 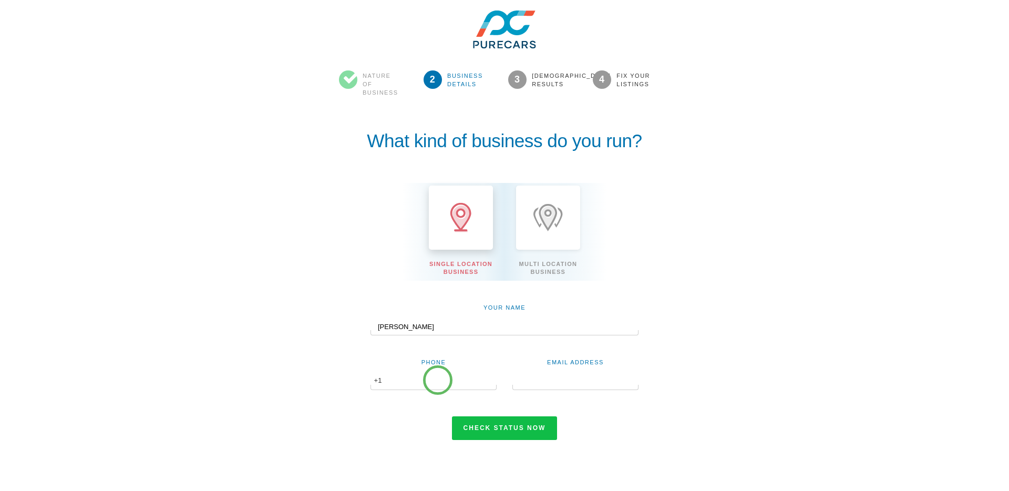 I want to click on span: 2, so click(x=433, y=79).